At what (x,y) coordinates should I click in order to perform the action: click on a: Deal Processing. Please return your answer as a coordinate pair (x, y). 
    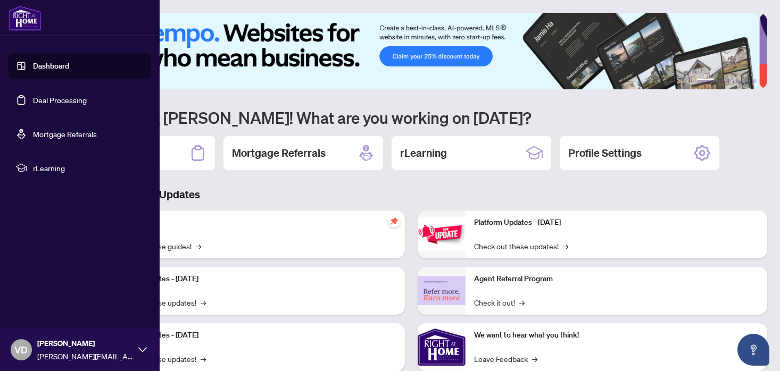
    Looking at the image, I should click on (60, 100).